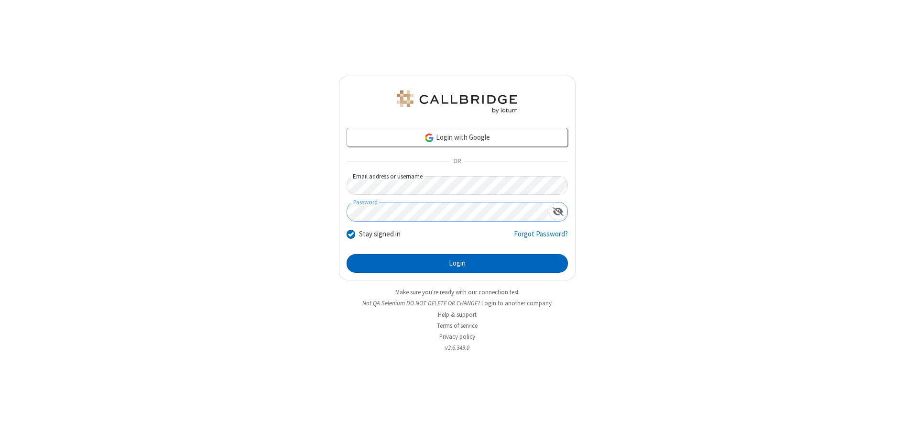  What do you see at coordinates (457, 347) in the screenshot?
I see `li: v2.6.349.0` at bounding box center [457, 347].